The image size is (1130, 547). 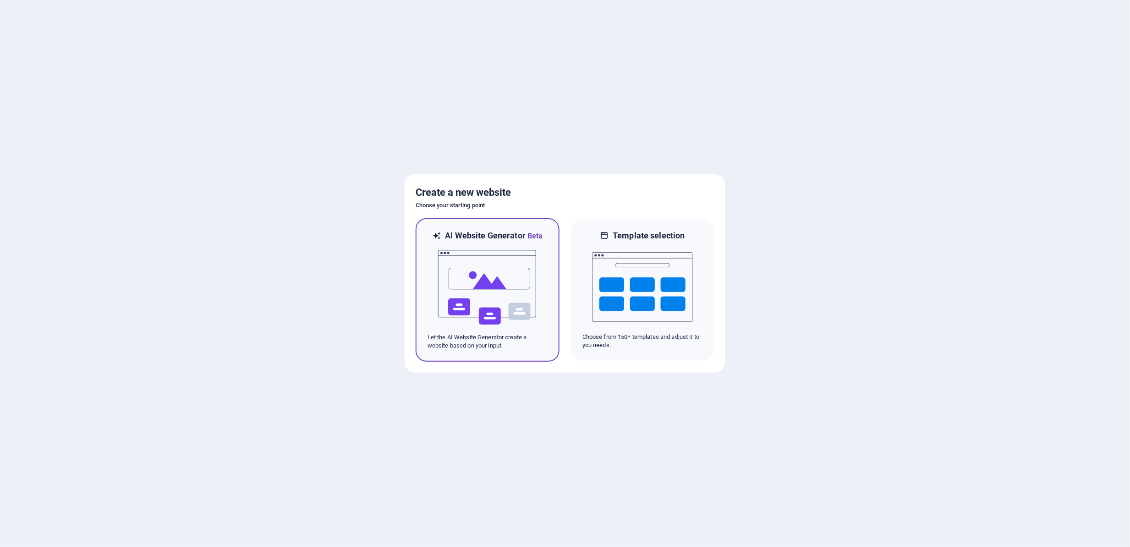 What do you see at coordinates (534, 236) in the screenshot?
I see `span: Beta` at bounding box center [534, 236].